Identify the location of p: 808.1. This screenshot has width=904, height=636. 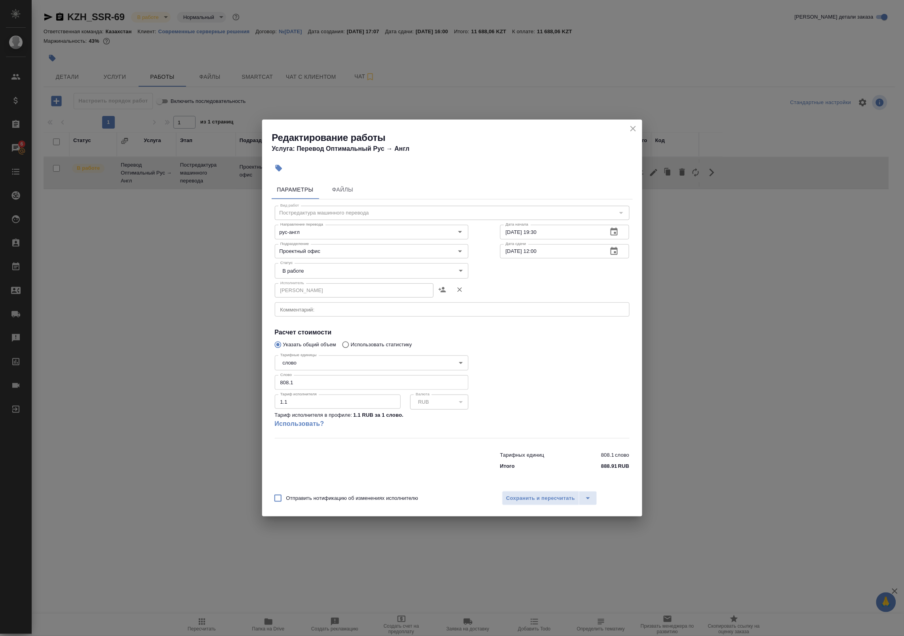
(607, 455).